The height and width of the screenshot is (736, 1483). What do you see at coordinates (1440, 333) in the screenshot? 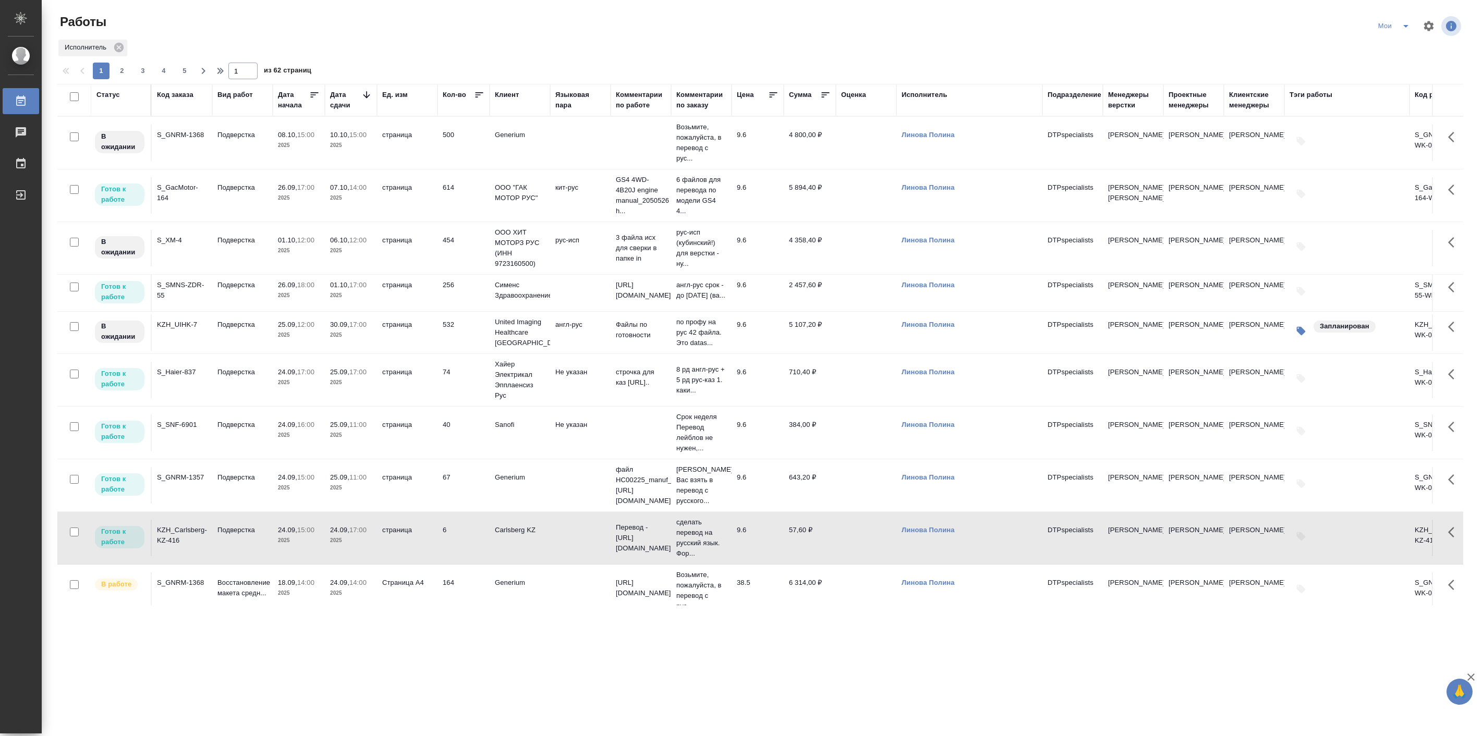
I see `td: KZH_UIHK-7-WK-014` at bounding box center [1440, 333].